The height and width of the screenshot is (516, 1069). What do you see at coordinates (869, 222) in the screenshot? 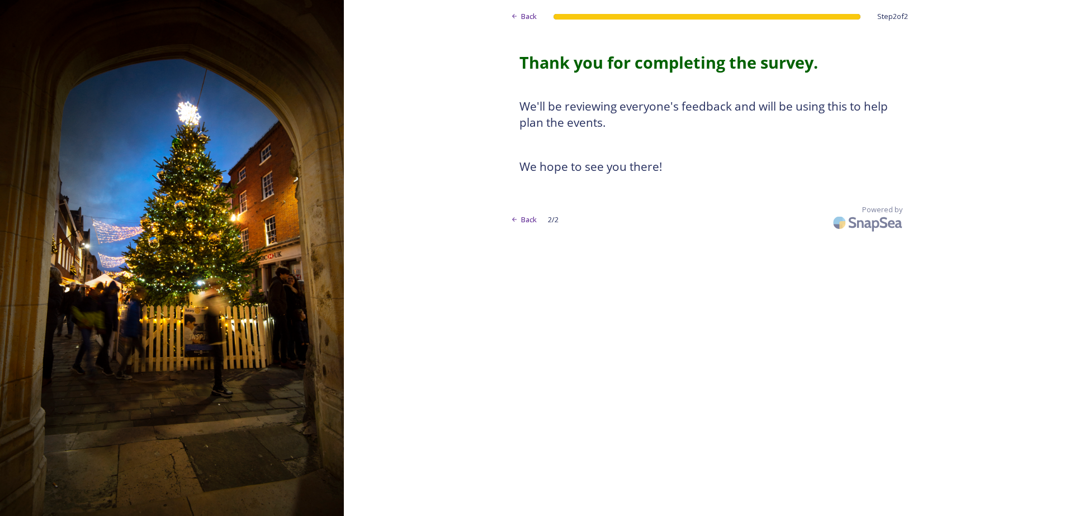
I see `img: SnapSea Logo` at bounding box center [869, 222].